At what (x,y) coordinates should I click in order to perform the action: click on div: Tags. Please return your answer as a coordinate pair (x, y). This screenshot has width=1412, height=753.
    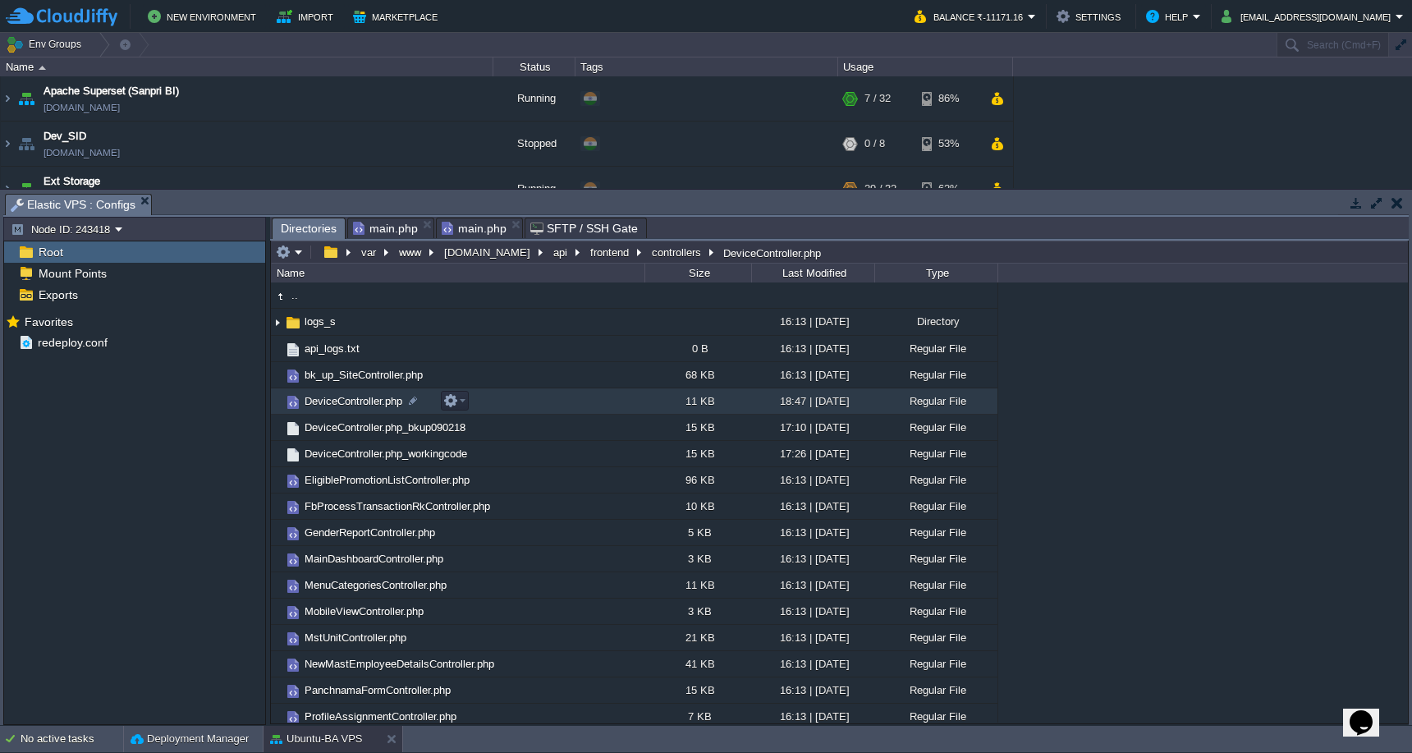
    Looking at the image, I should click on (707, 67).